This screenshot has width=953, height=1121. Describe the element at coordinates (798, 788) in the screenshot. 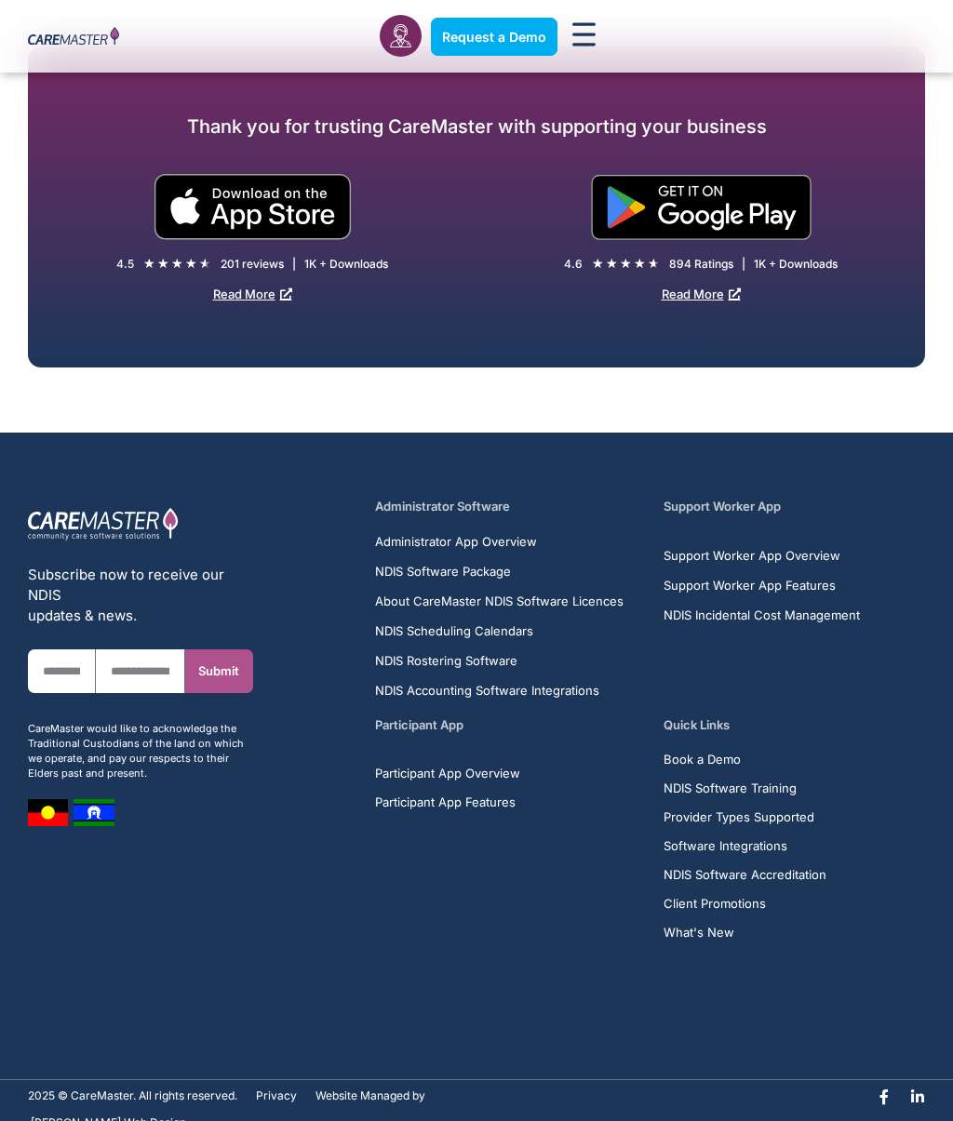

I see `a: NDIS Software Training` at that location.